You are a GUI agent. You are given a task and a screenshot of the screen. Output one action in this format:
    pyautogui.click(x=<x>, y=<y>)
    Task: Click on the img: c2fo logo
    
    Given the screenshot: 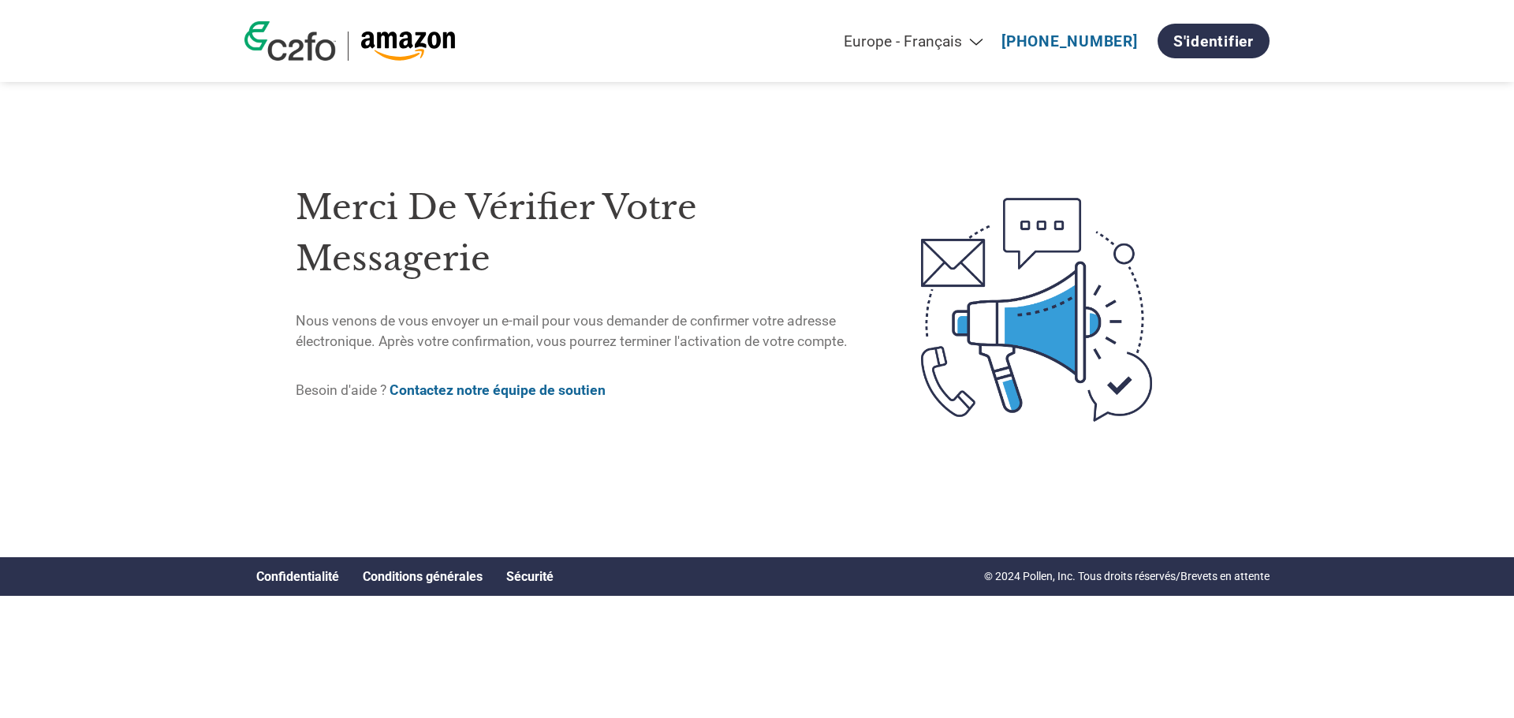 What is the action you would take?
    pyautogui.click(x=290, y=41)
    